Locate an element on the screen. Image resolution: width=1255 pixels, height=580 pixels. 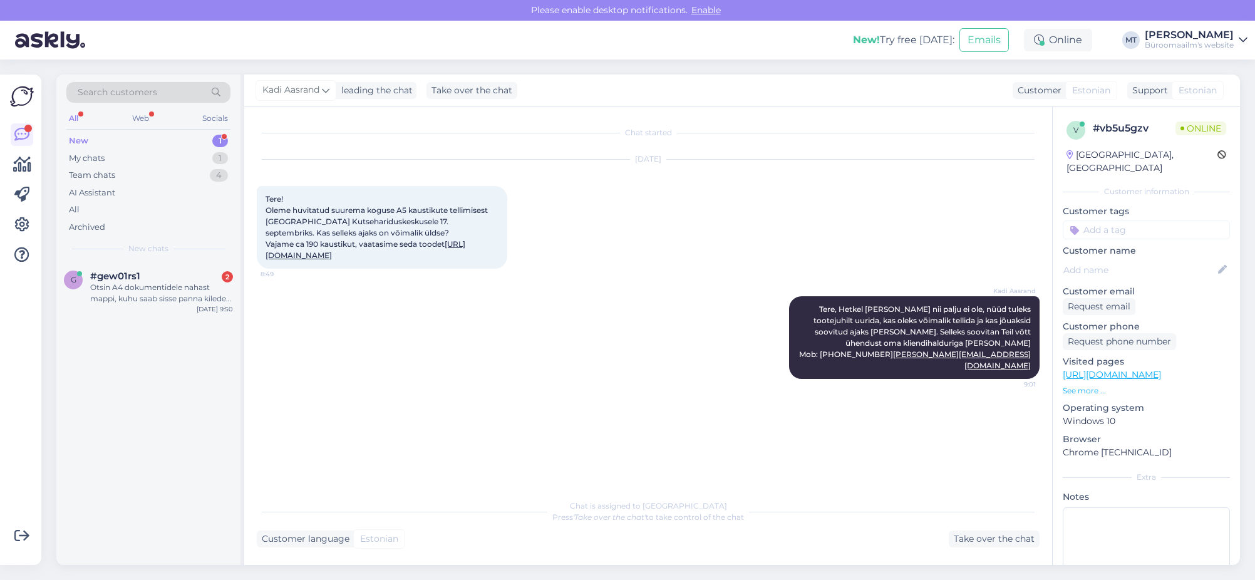
p: Windows 10 is located at coordinates (1146, 421).